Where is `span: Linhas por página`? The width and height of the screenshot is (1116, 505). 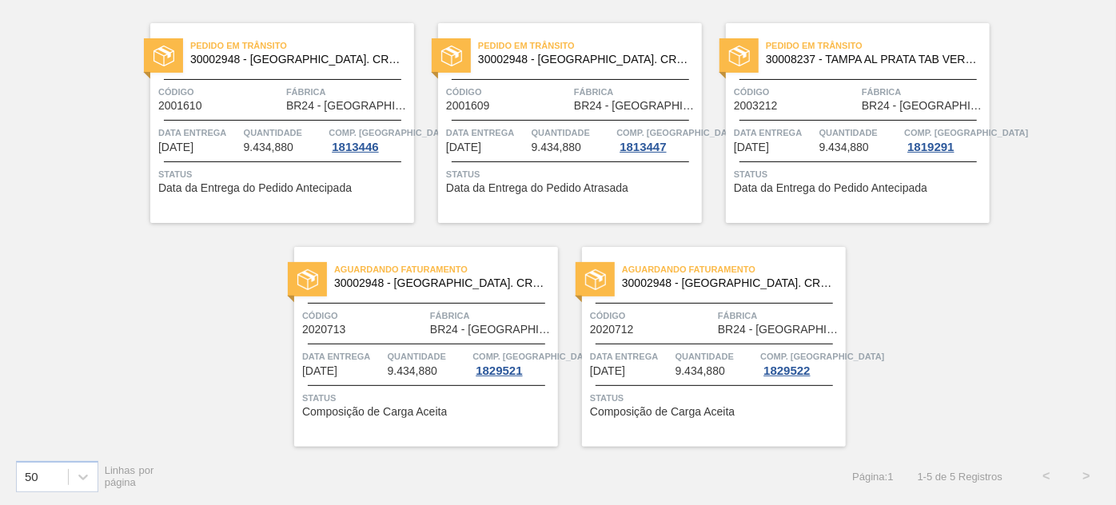
span: Linhas por página is located at coordinates (129, 476).